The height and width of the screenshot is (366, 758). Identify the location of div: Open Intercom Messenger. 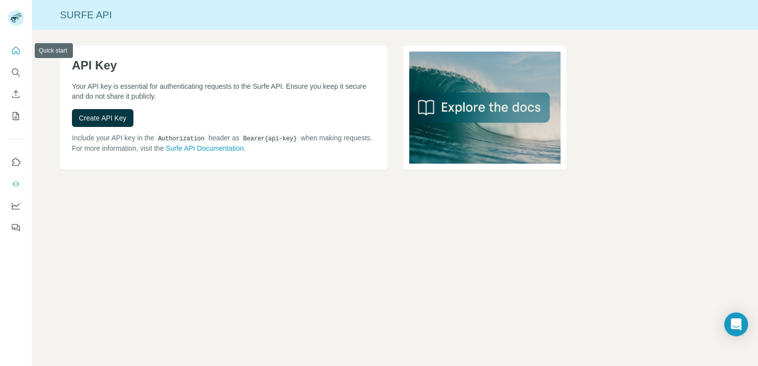
(736, 324).